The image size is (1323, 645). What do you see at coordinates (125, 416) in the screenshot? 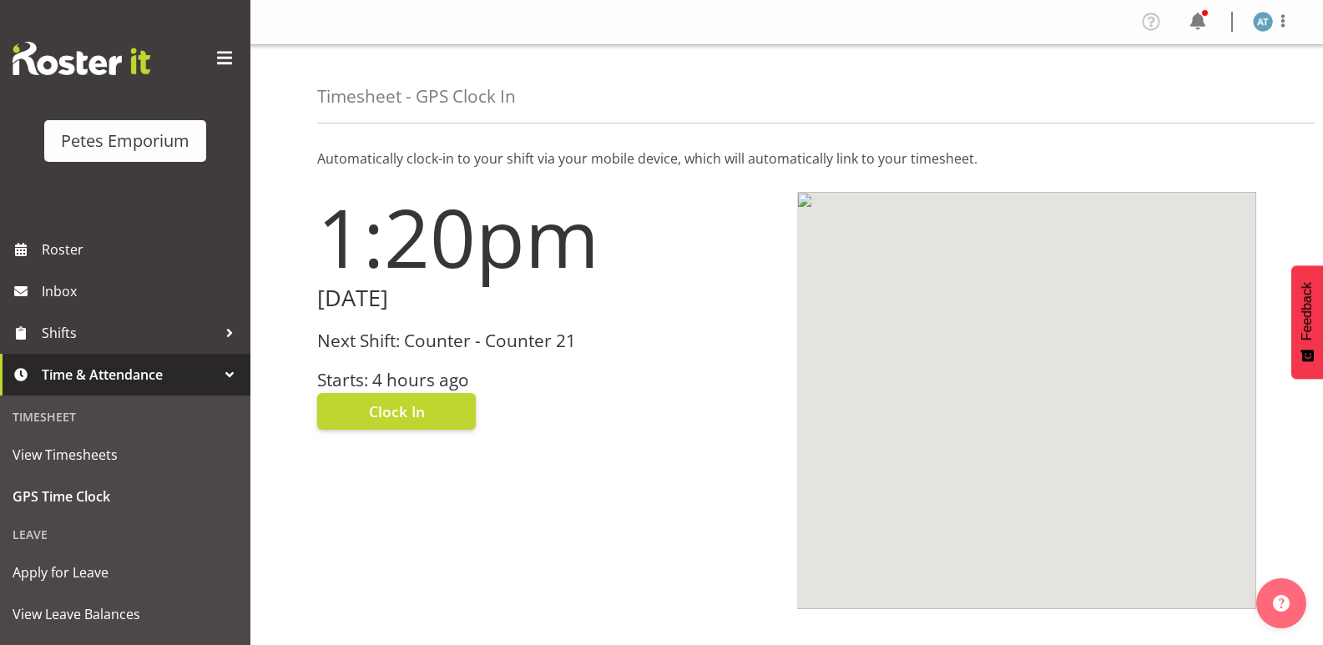
I see `div: Timesheet` at bounding box center [125, 416].